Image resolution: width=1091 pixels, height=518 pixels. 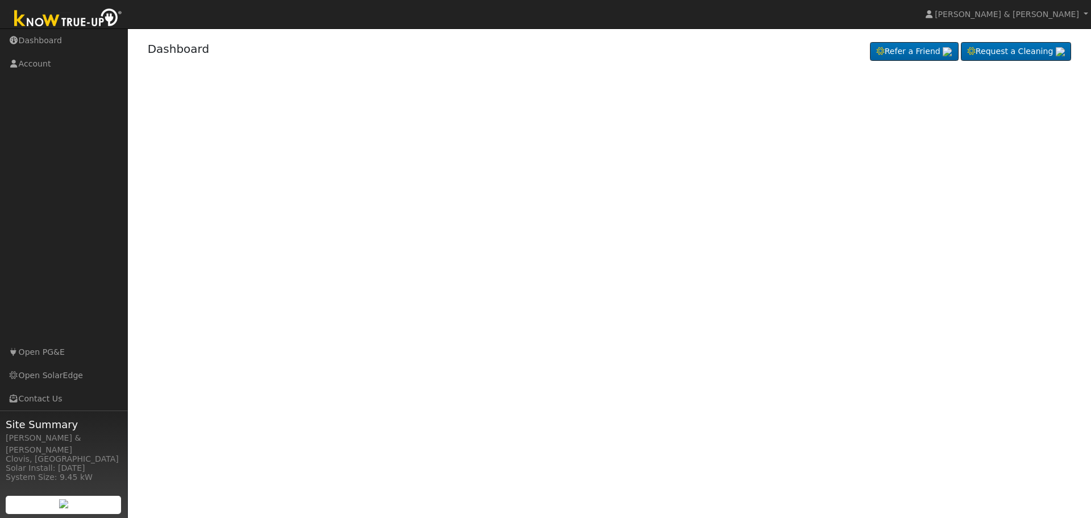 What do you see at coordinates (1016, 52) in the screenshot?
I see `a: Request a Cleaning` at bounding box center [1016, 52].